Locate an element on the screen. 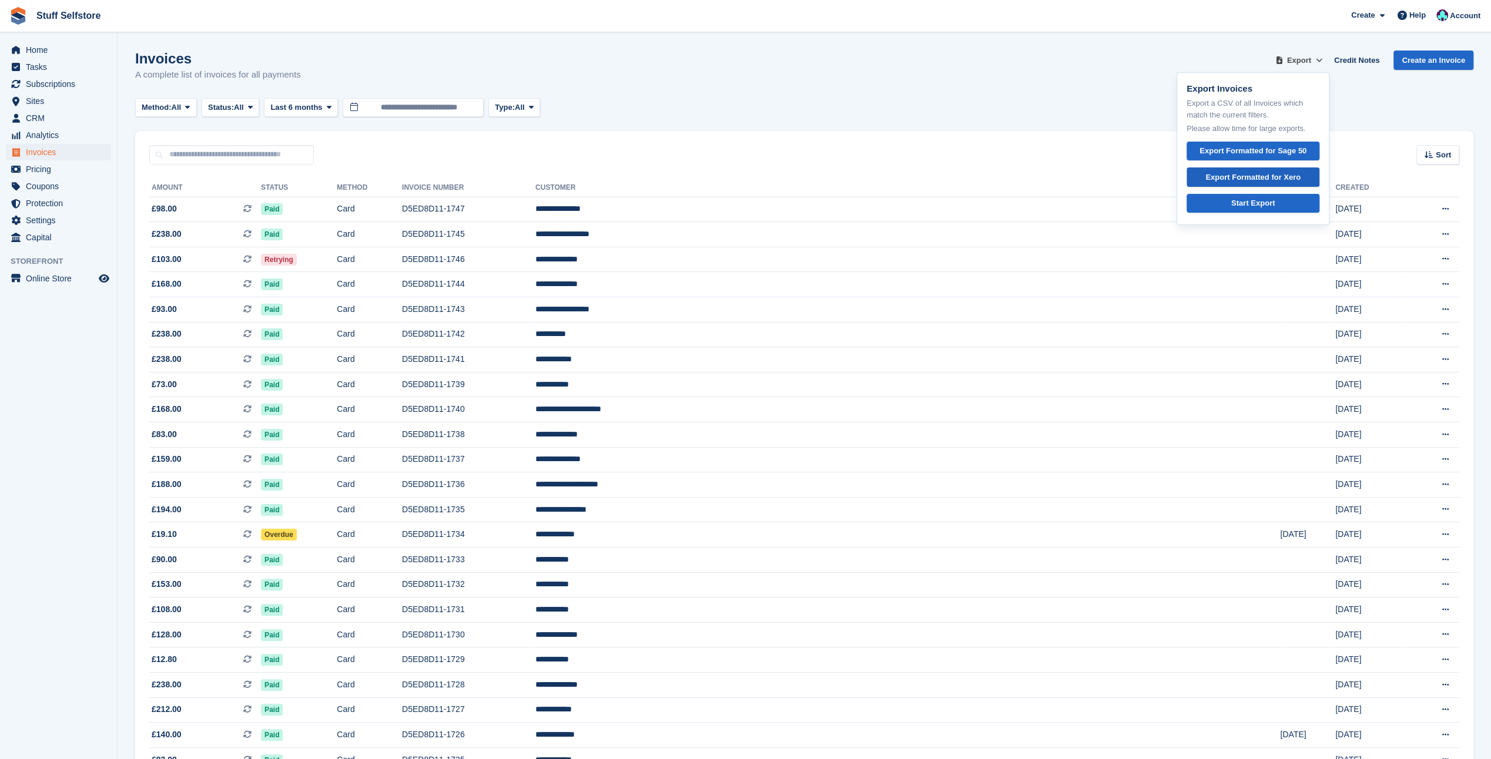 This screenshot has width=1491, height=759. a: Preview store is located at coordinates (104, 278).